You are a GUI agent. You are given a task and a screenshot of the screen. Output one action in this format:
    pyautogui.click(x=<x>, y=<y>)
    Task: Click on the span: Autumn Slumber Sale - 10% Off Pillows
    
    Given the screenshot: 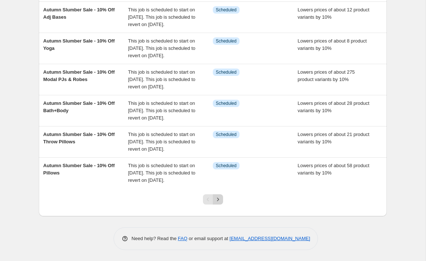 What is the action you would take?
    pyautogui.click(x=79, y=169)
    